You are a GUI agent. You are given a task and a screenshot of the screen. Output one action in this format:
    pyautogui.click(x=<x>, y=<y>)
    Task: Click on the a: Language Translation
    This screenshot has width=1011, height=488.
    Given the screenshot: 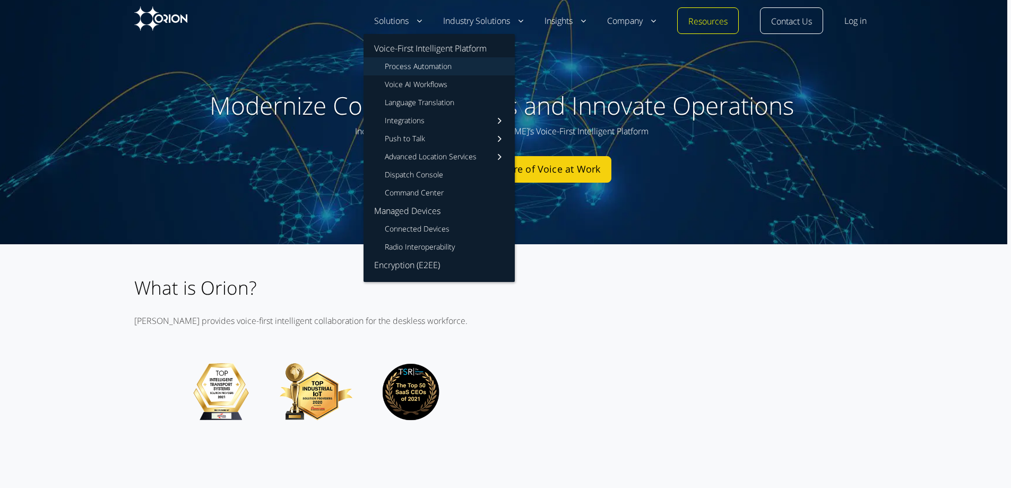 What is the action you would take?
    pyautogui.click(x=439, y=102)
    